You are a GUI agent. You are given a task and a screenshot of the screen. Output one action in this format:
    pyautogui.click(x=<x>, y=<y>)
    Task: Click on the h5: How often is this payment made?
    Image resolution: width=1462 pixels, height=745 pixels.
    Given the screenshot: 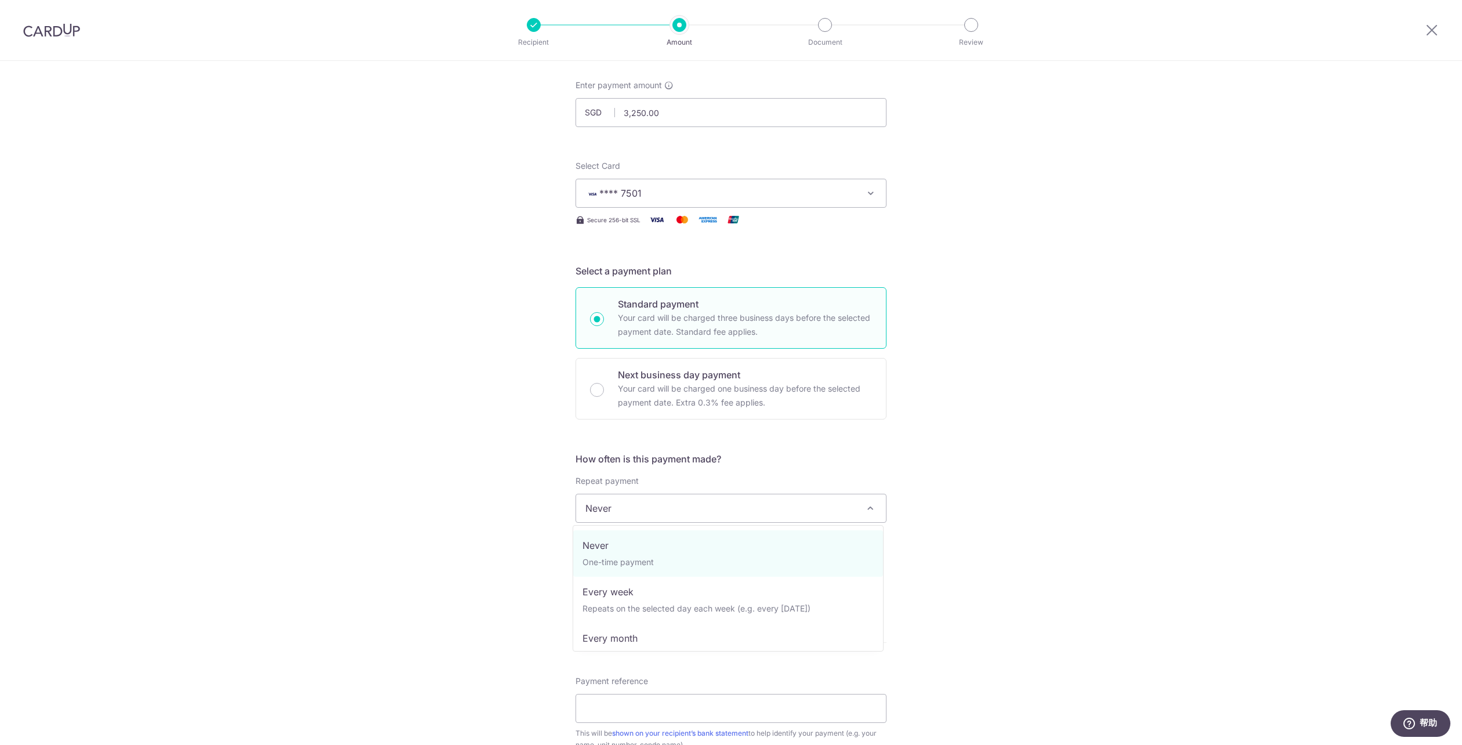 What is the action you would take?
    pyautogui.click(x=731, y=459)
    